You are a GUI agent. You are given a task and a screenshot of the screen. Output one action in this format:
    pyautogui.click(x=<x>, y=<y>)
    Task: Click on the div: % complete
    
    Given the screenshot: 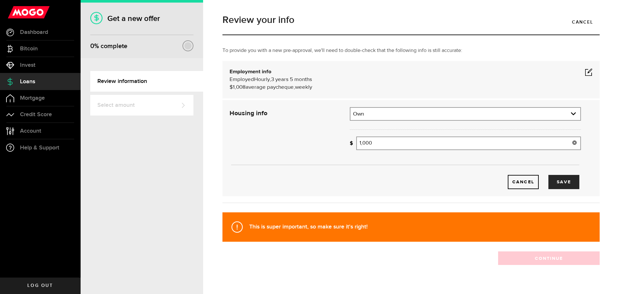 What is the action you would take?
    pyautogui.click(x=109, y=46)
    